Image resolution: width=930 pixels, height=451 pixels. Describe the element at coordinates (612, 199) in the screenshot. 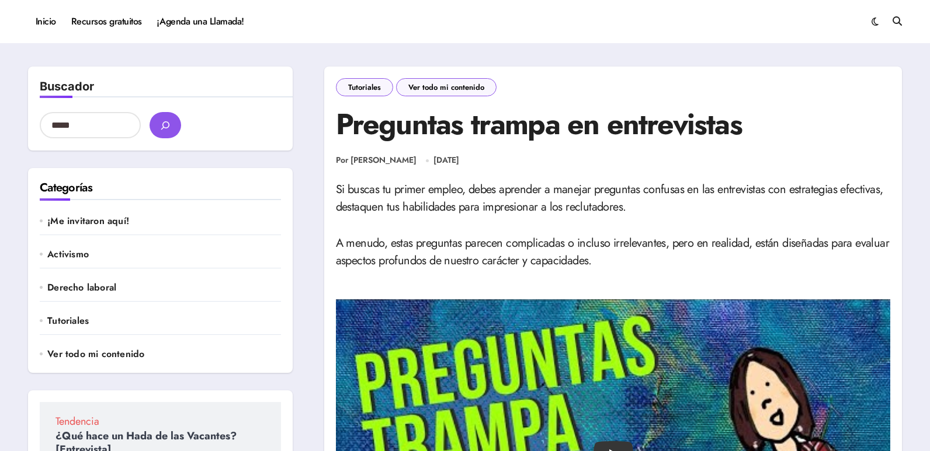

I see `p: Si buscas tu primer empleo, debes aprender a manejar preguntas confusas en las entrevistas con es...` at that location.